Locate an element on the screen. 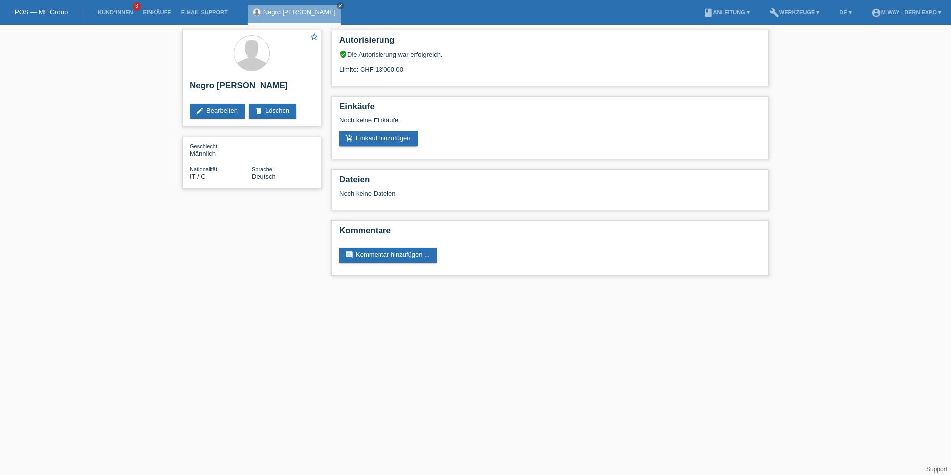  i: star_border is located at coordinates (314, 37).